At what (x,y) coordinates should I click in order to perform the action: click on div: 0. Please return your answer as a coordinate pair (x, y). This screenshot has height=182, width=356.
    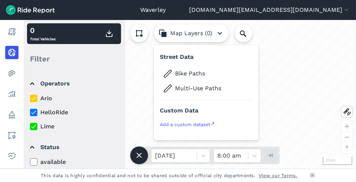
    Looking at the image, I should click on (43, 30).